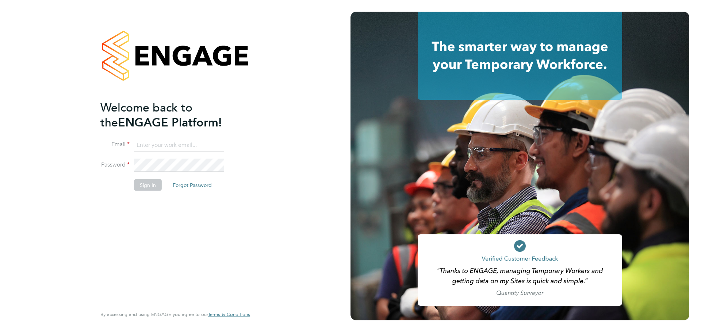  I want to click on span: By accessing and using ENGAGE you agree to our, so click(175, 315).